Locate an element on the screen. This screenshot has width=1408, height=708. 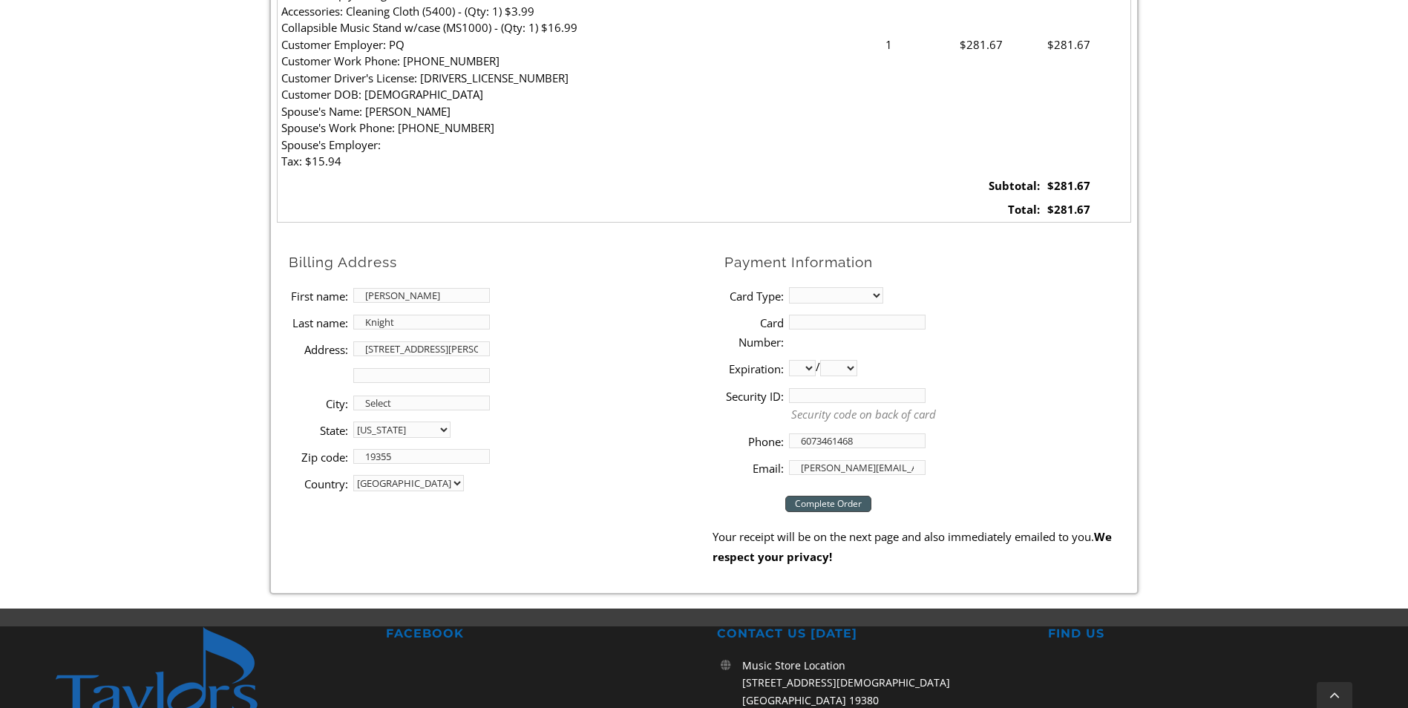
label: Address: is located at coordinates (318, 349).